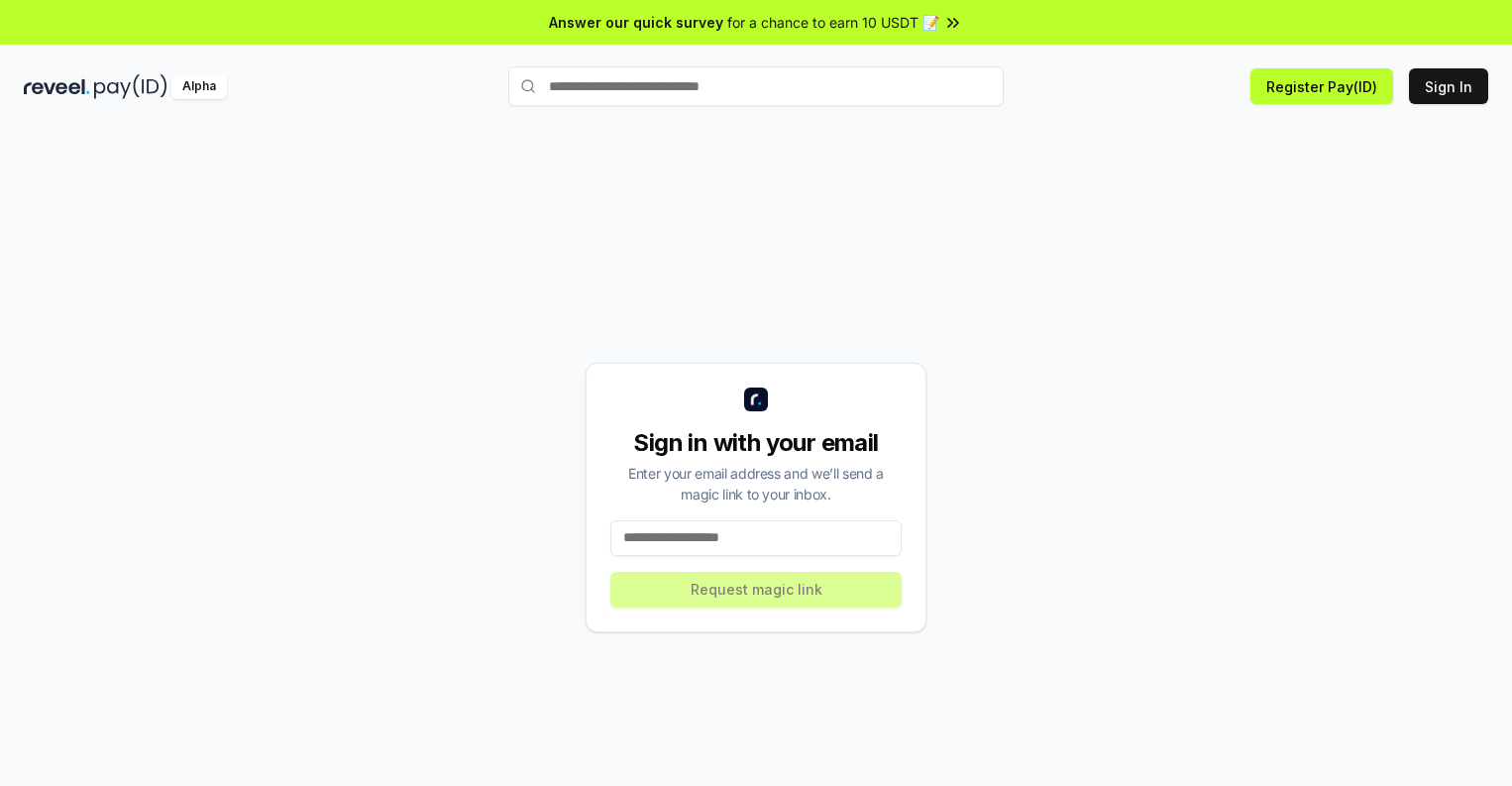  I want to click on button: Register Pay(ID), so click(1322, 87).